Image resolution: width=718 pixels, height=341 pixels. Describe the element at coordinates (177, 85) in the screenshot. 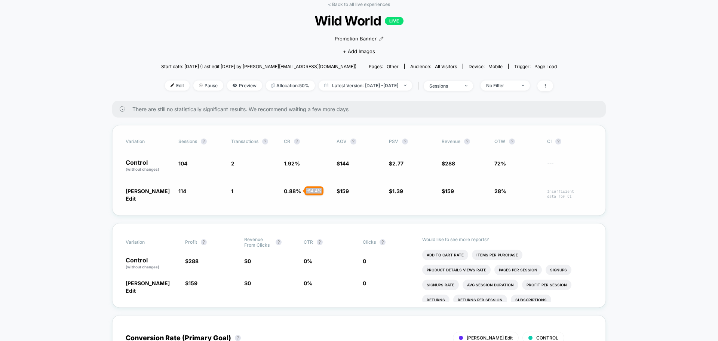

I see `span: Edit` at that location.